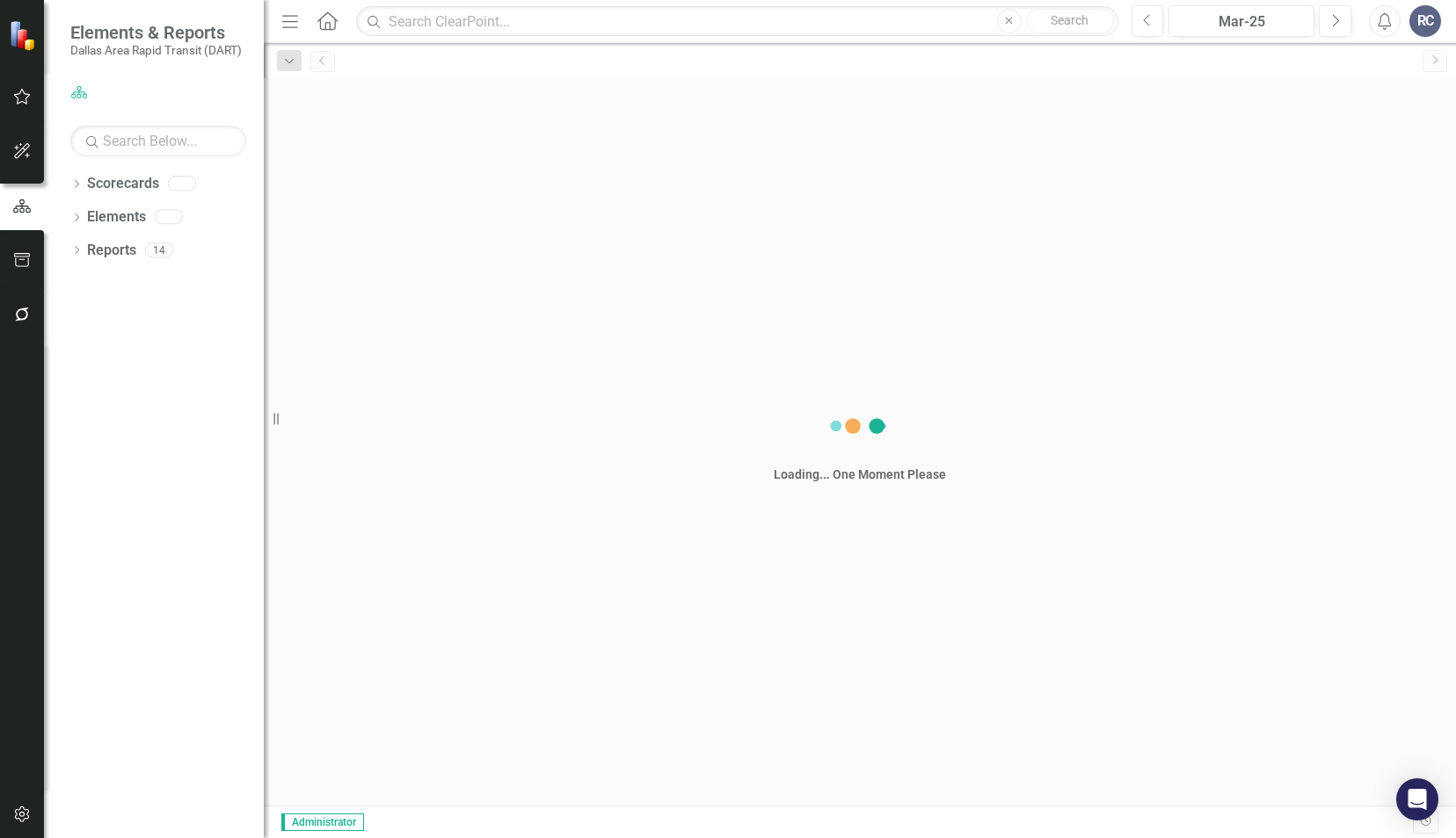 This screenshot has width=1456, height=838. I want to click on button: RC, so click(1425, 21).